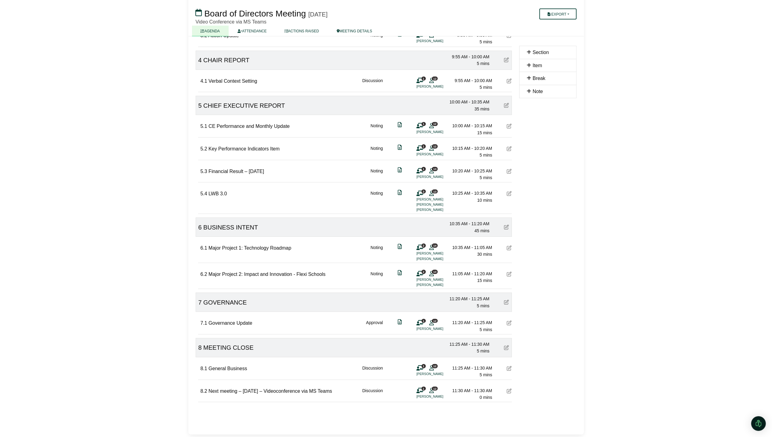  Describe the element at coordinates (374, 326) in the screenshot. I see `div: Approval` at that location.